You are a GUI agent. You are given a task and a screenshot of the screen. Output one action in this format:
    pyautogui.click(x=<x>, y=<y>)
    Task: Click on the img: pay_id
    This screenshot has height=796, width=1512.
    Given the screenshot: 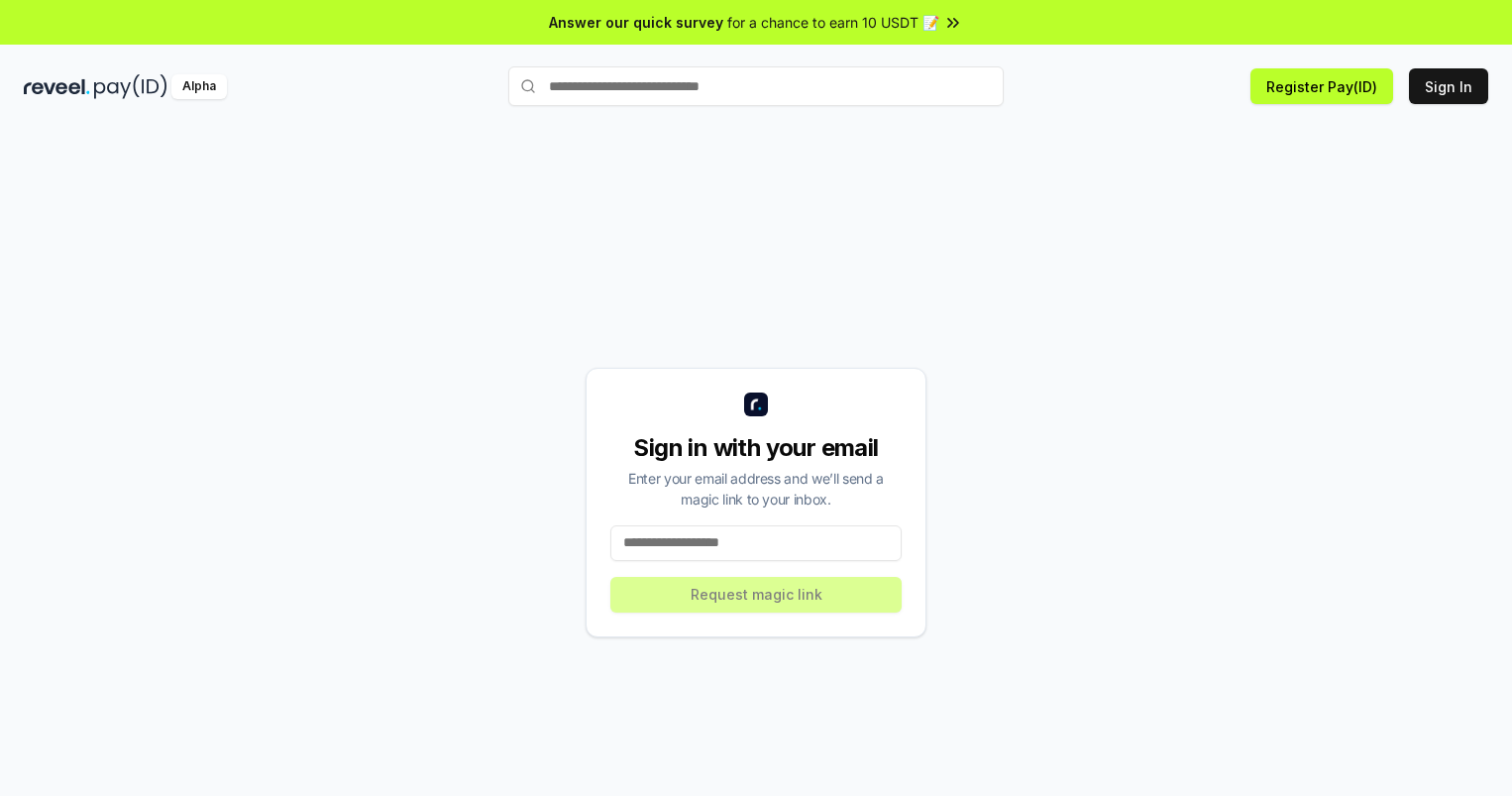 What is the action you would take?
    pyautogui.click(x=131, y=86)
    